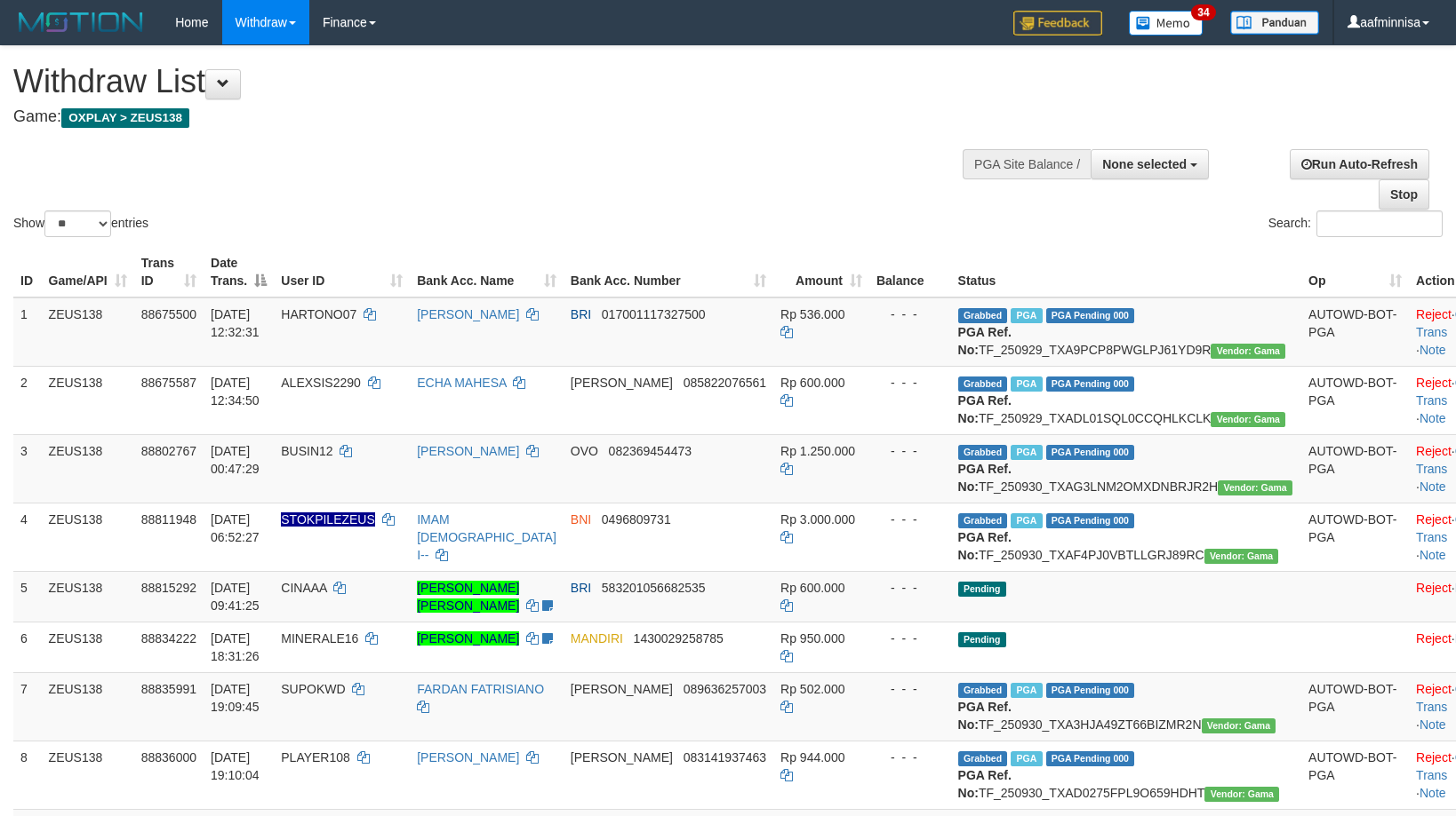 This screenshot has height=816, width=1456. What do you see at coordinates (812, 689) in the screenshot?
I see `span: Rp 502.000` at bounding box center [812, 689].